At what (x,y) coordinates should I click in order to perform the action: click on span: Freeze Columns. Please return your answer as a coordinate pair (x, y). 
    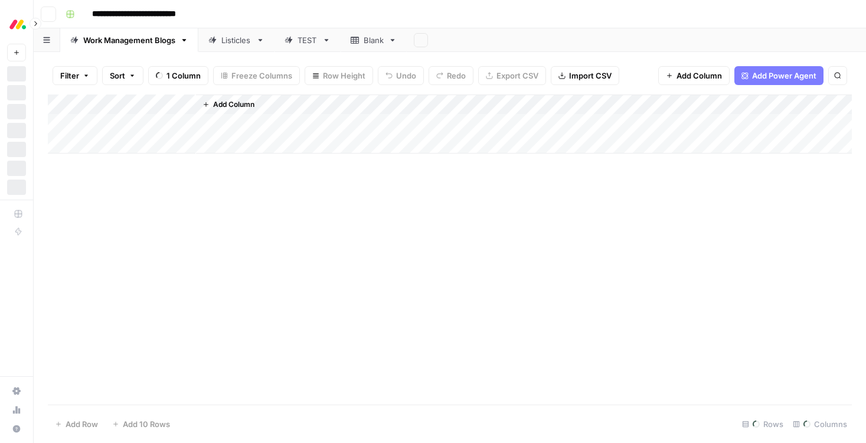
    Looking at the image, I should click on (262, 76).